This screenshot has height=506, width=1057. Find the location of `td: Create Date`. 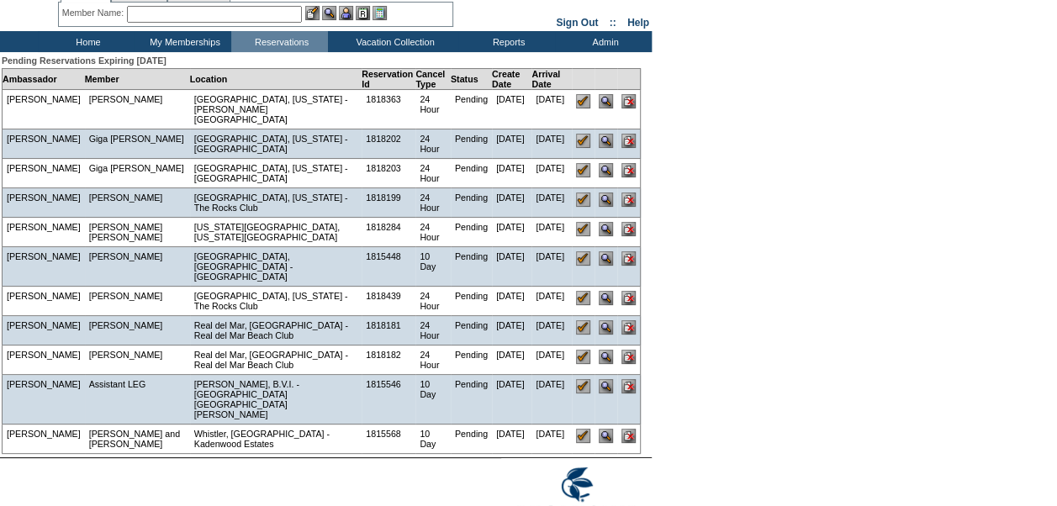

td: Create Date is located at coordinates (511, 79).